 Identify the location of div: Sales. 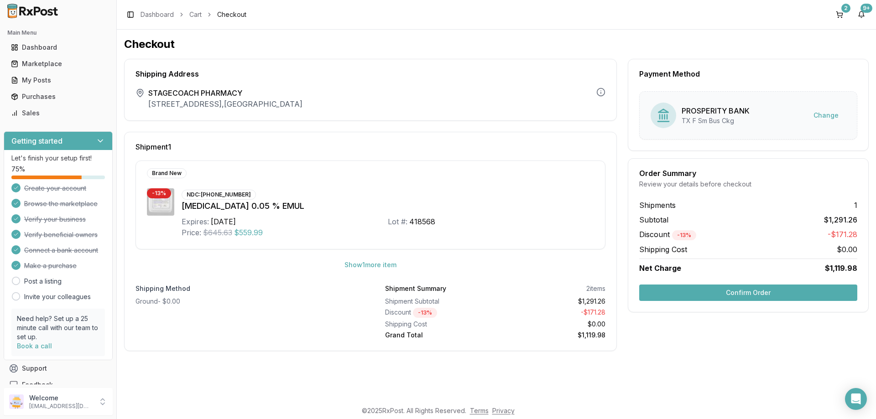
(58, 113).